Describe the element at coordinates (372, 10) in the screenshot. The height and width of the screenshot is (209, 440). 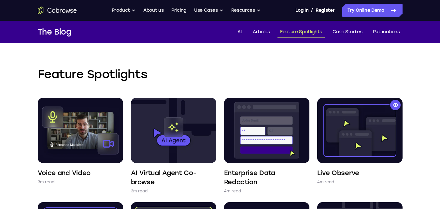
I see `a: Try Online Demo` at that location.